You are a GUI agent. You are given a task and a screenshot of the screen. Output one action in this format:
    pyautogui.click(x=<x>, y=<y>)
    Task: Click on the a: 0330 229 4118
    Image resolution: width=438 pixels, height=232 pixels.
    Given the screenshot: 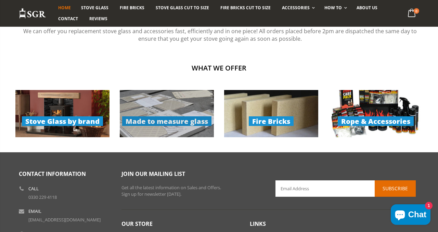 What is the action you would take?
    pyautogui.click(x=42, y=197)
    